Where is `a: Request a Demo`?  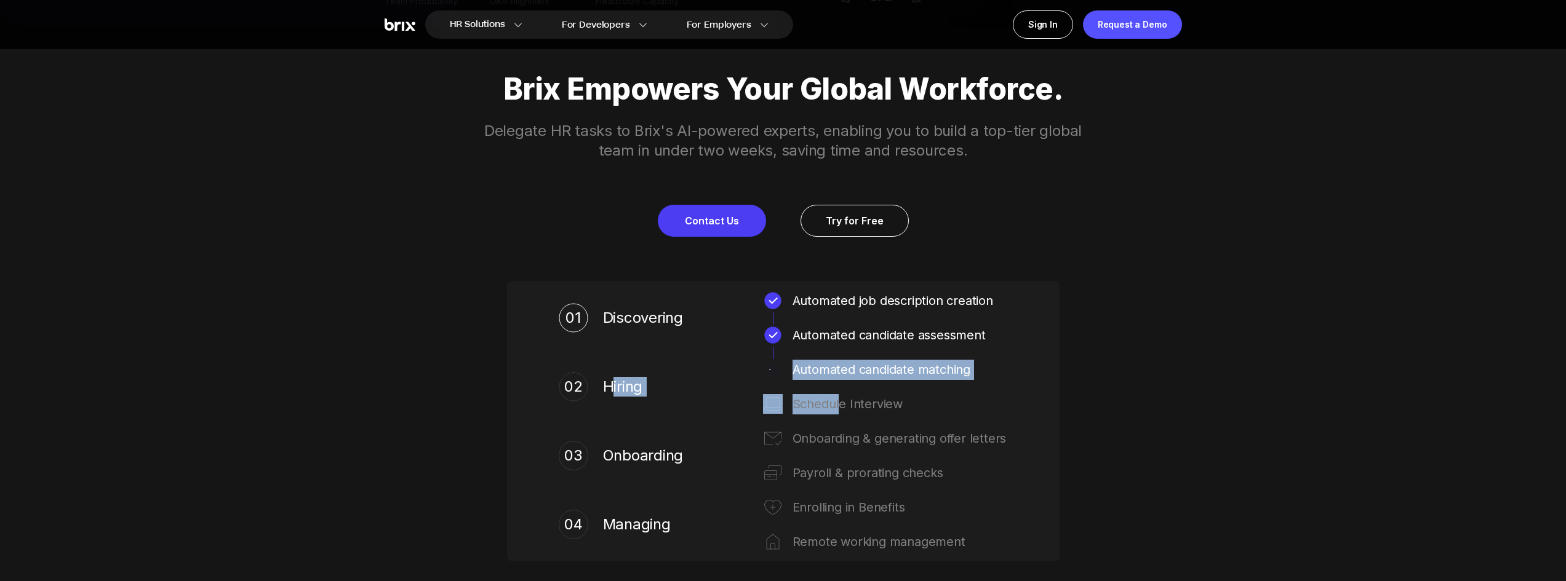
a: Request a Demo is located at coordinates (1132, 25).